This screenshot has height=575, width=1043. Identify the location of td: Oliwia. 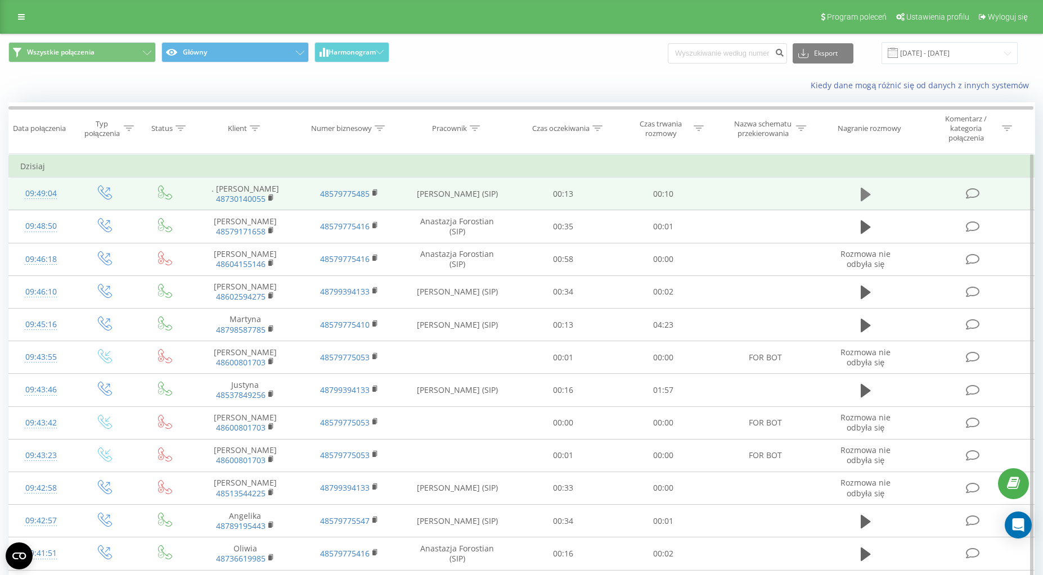
(245, 554).